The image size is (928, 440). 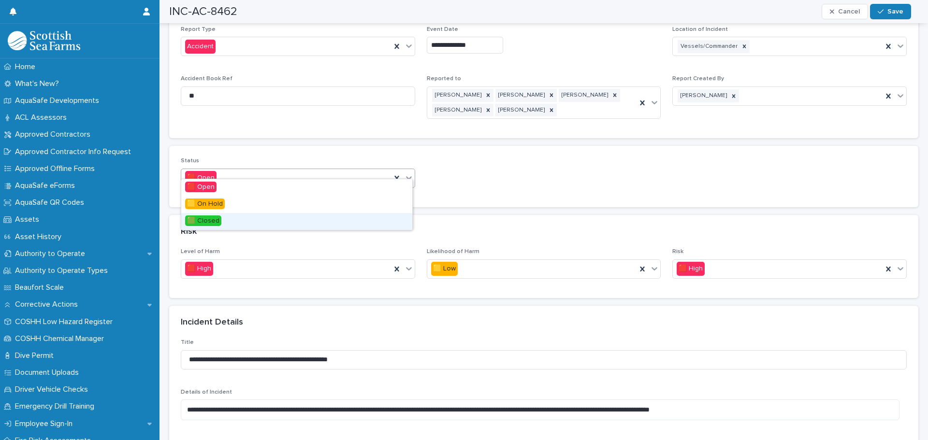 I want to click on p: Home, so click(x=27, y=67).